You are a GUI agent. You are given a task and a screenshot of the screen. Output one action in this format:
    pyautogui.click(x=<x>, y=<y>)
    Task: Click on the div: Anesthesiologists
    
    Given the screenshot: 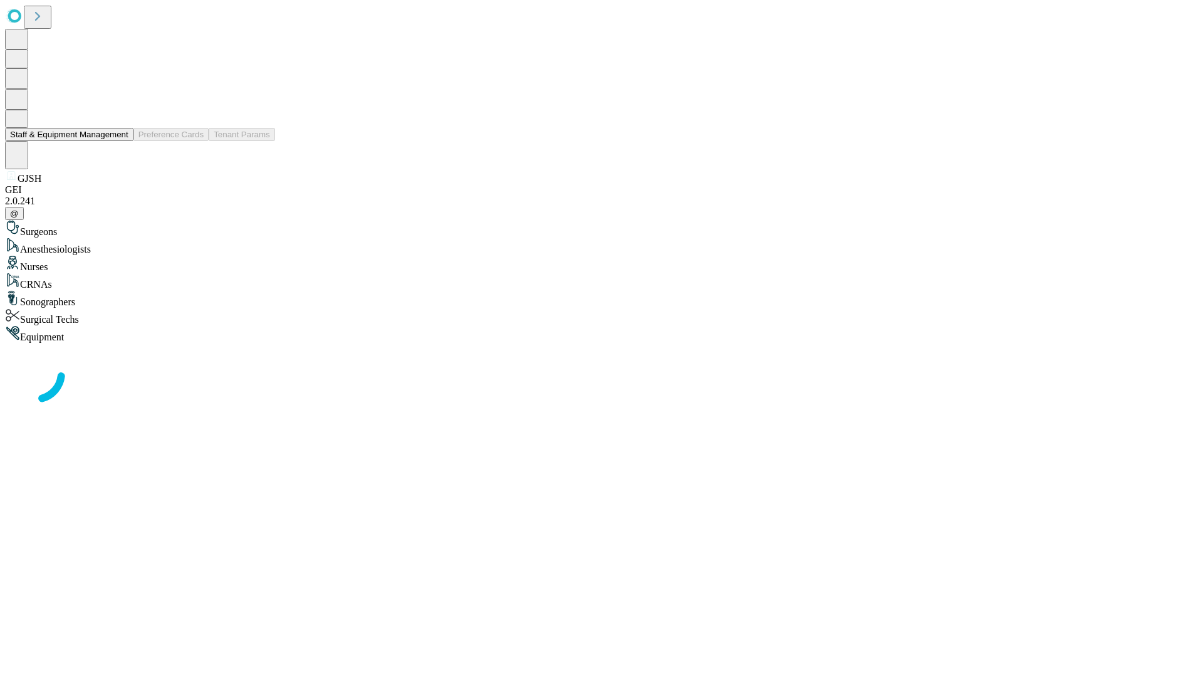 What is the action you would take?
    pyautogui.click(x=602, y=246)
    